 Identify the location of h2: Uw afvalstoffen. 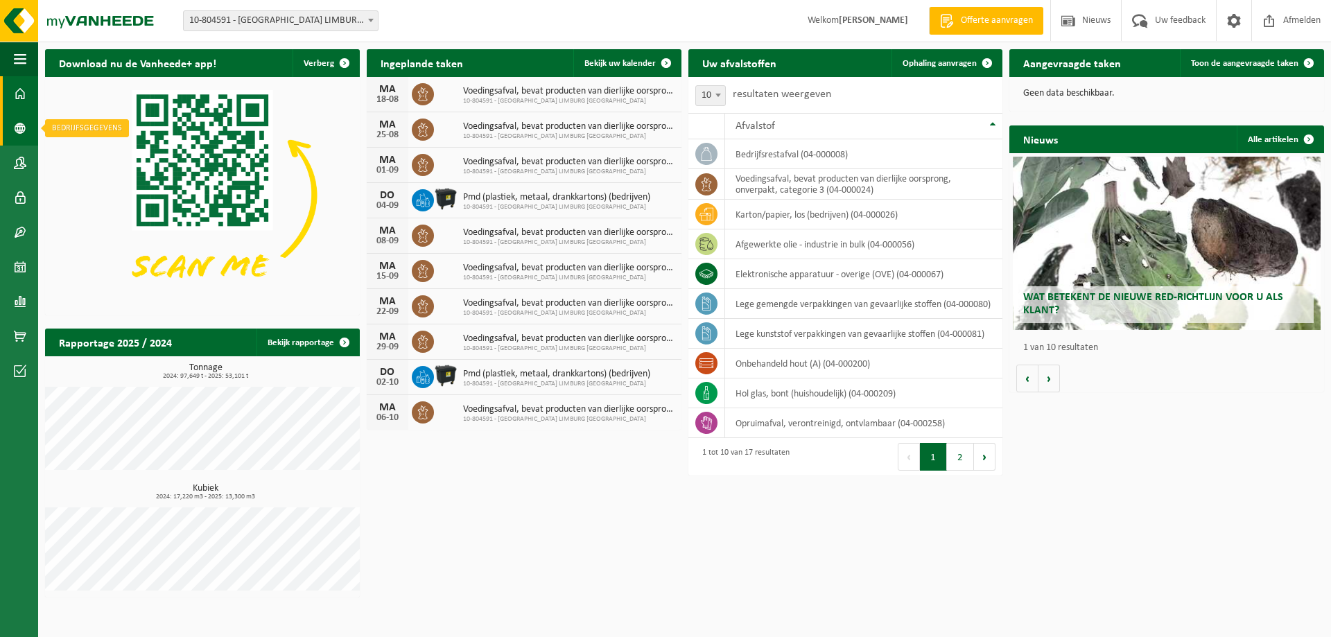
(739, 62).